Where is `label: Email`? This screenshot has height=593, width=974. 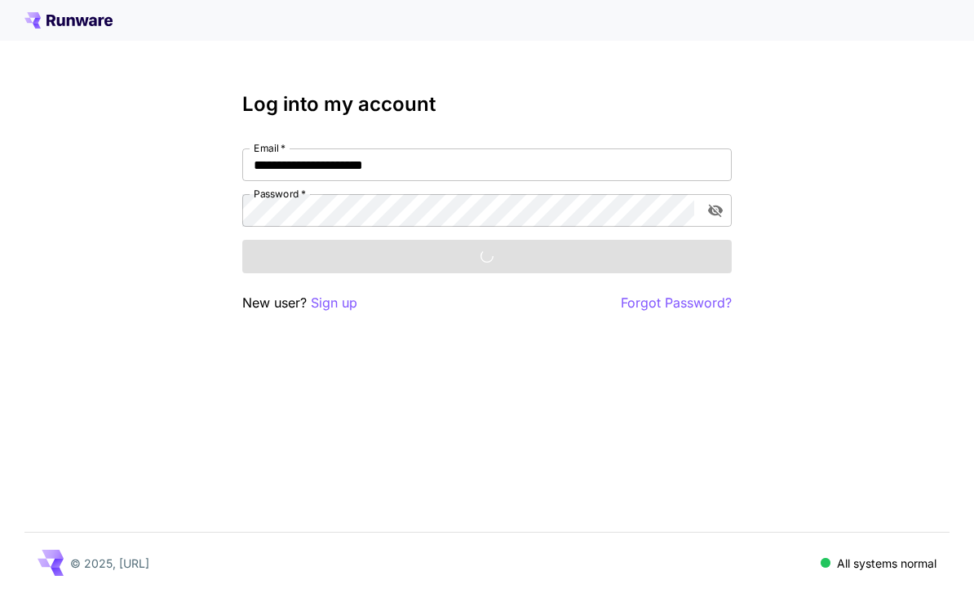
label: Email is located at coordinates (269, 148).